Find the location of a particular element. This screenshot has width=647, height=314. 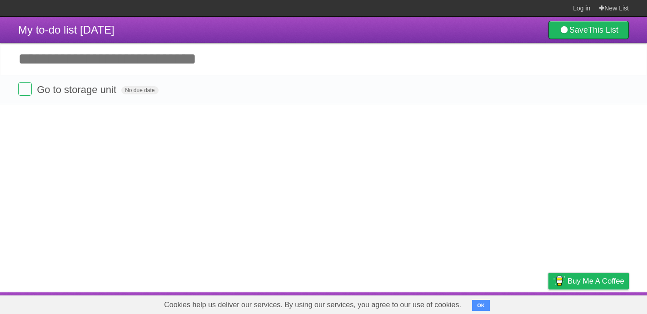

a: Privacy is located at coordinates (548, 303).